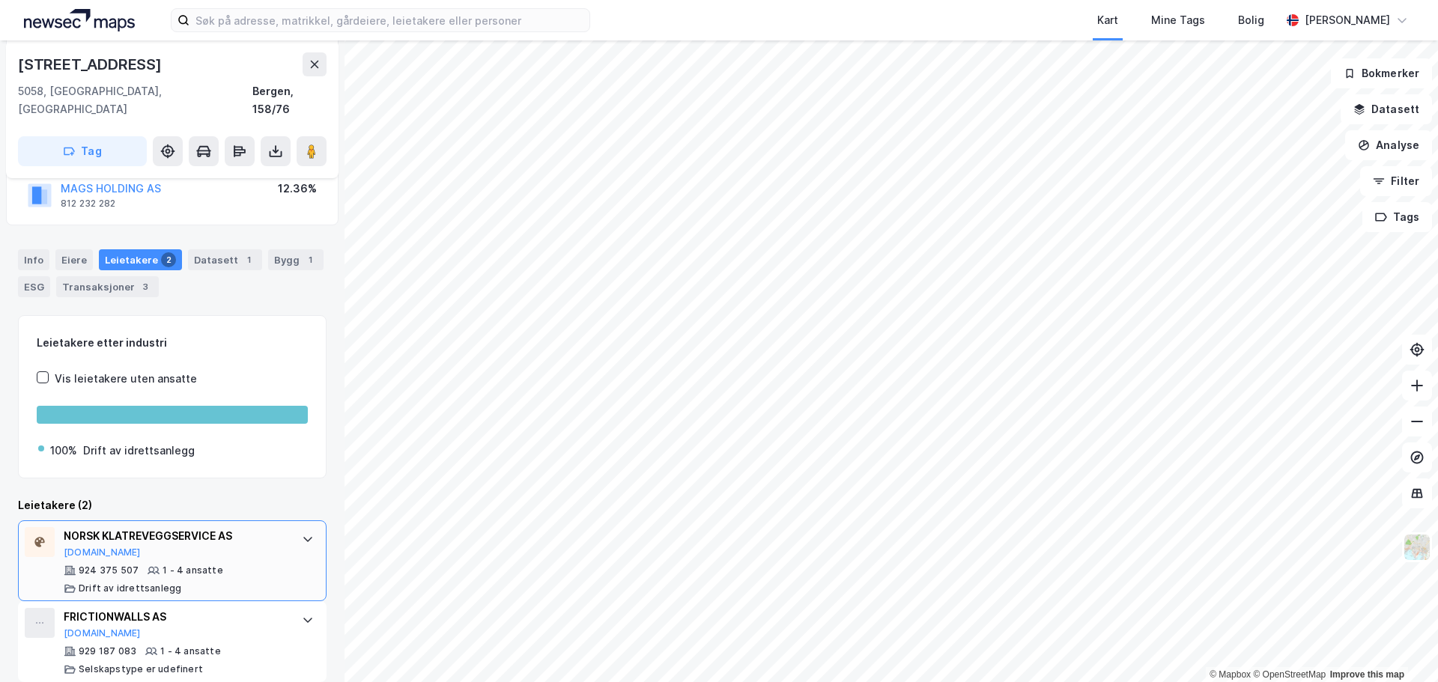 The height and width of the screenshot is (682, 1438). I want to click on button: Tags, so click(1397, 217).